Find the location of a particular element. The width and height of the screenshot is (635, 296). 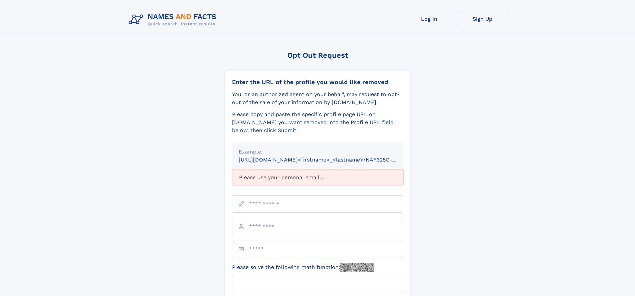

div: Example: is located at coordinates (318, 152).